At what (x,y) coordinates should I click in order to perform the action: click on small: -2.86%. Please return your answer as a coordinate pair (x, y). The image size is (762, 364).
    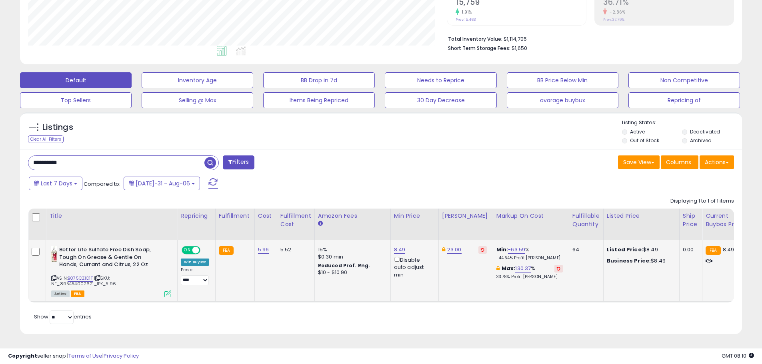
    Looking at the image, I should click on (616, 12).